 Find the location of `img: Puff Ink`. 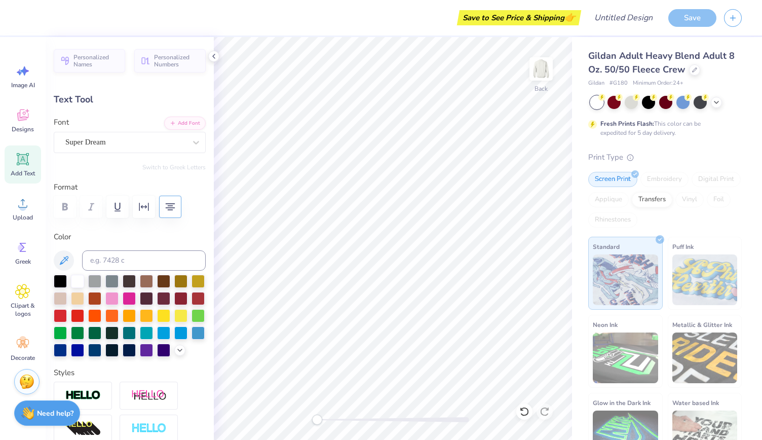

img: Puff Ink is located at coordinates (705, 280).